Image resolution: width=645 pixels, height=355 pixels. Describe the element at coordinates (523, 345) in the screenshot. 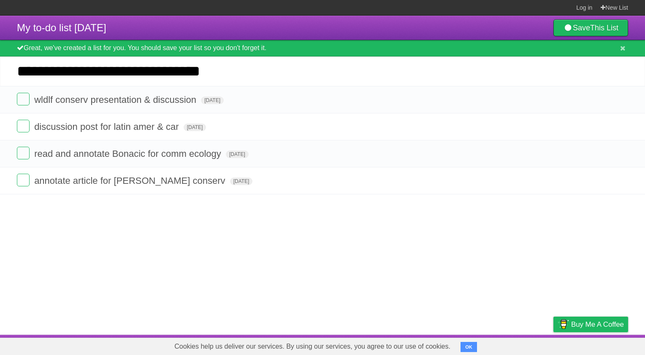

I see `a: Terms` at that location.